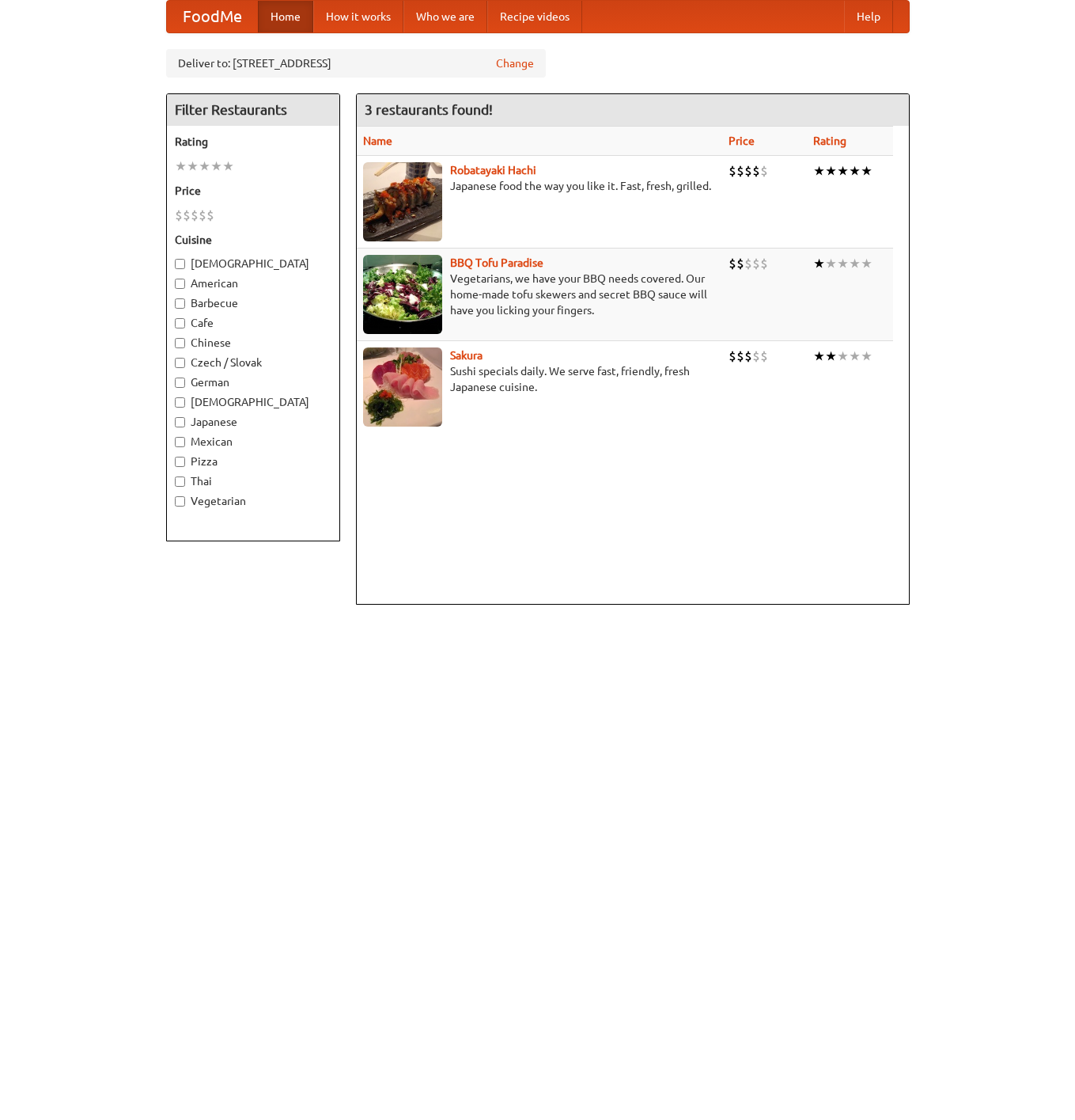 The image size is (1075, 1120). Describe the element at coordinates (253, 323) in the screenshot. I see `label: Cafe` at that location.